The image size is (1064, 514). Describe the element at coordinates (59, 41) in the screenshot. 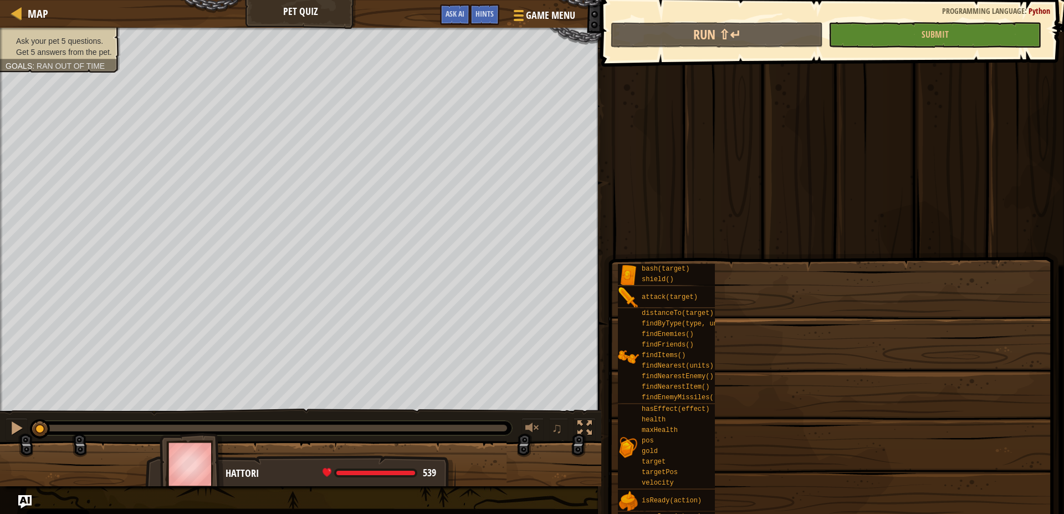

I see `li: Ask your pet 5 questions.` at that location.